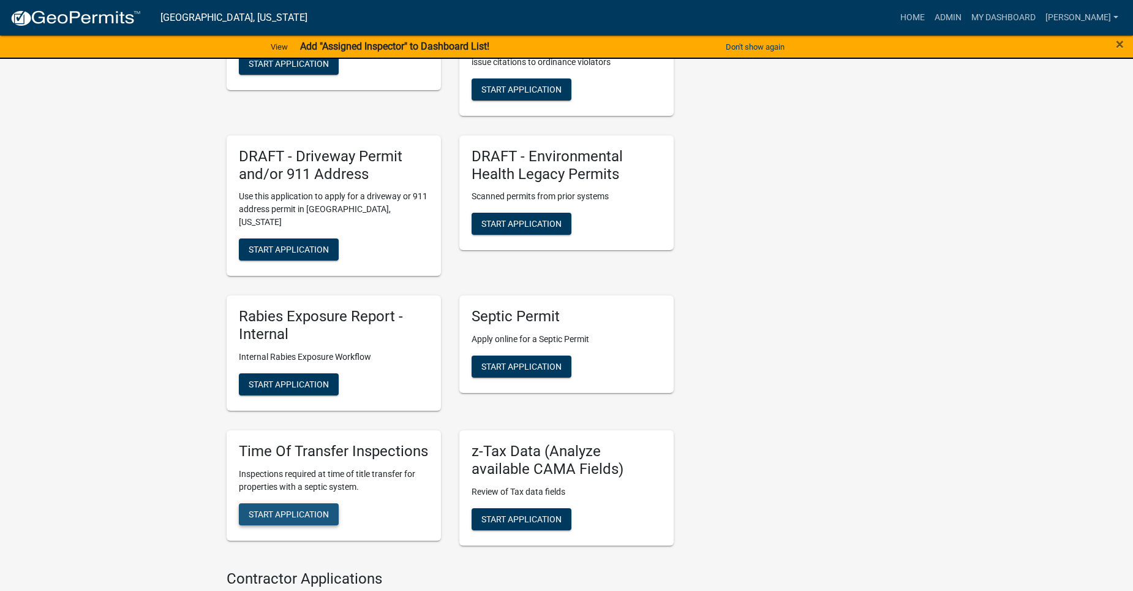  Describe the element at coordinates (1003, 18) in the screenshot. I see `a: My Dashboard` at that location.